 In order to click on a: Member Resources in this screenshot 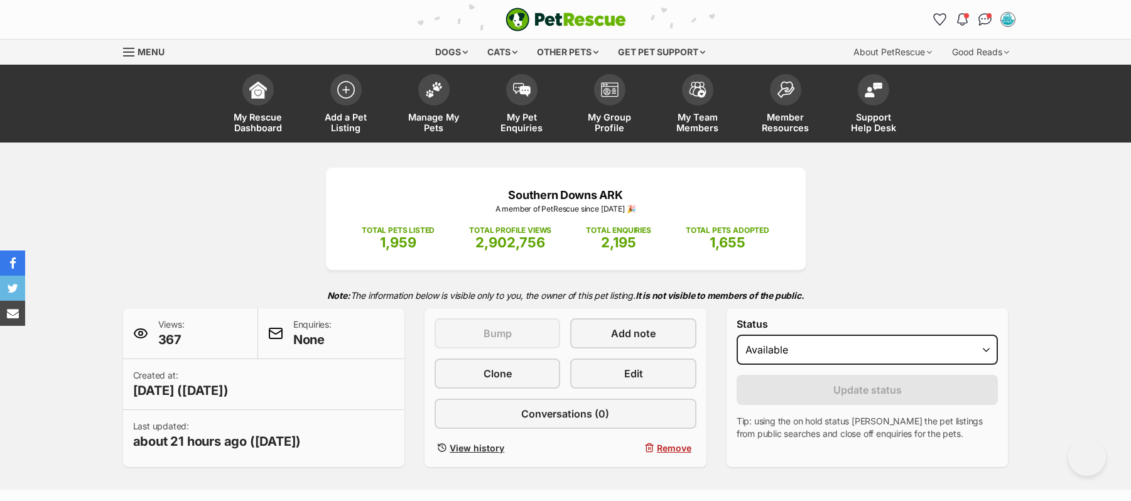, I will do `click(786, 105)`.